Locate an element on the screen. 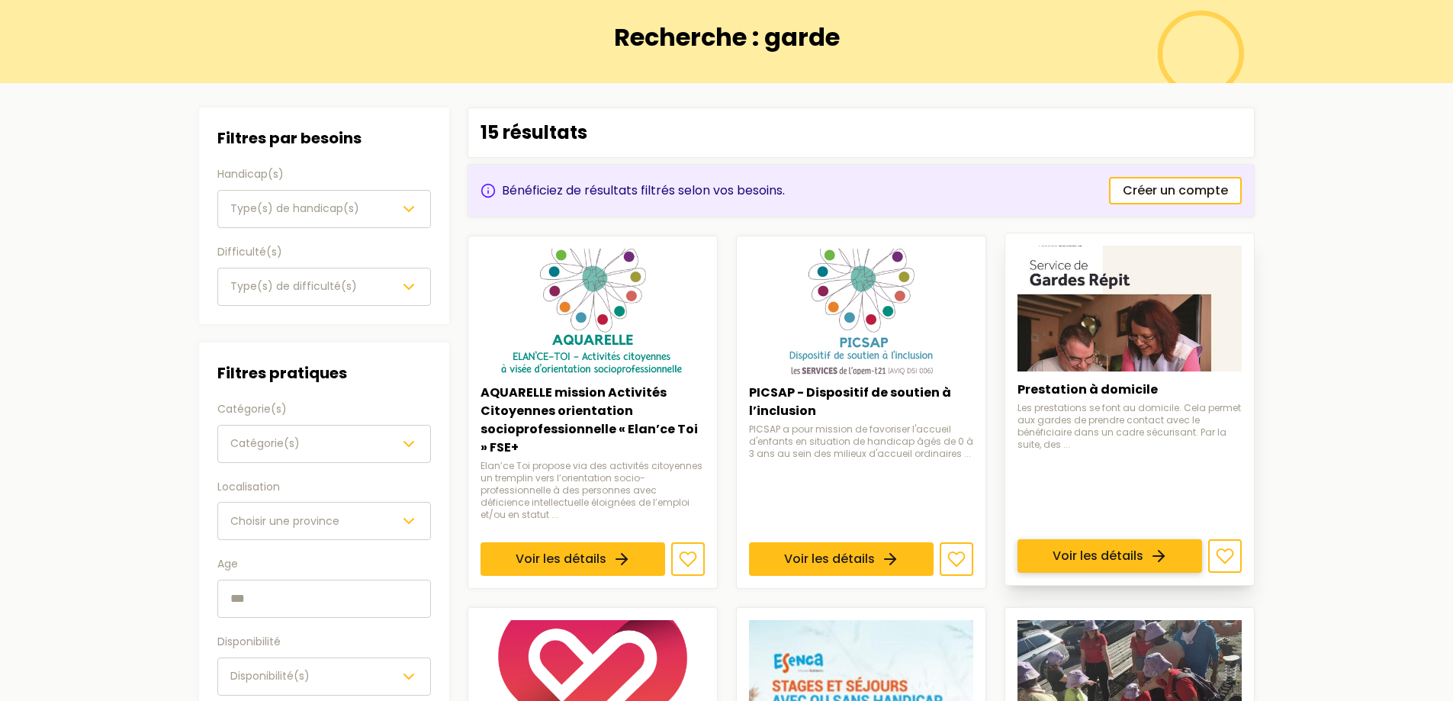 The image size is (1453, 701). label: Catégorie(s) is located at coordinates (324, 410).